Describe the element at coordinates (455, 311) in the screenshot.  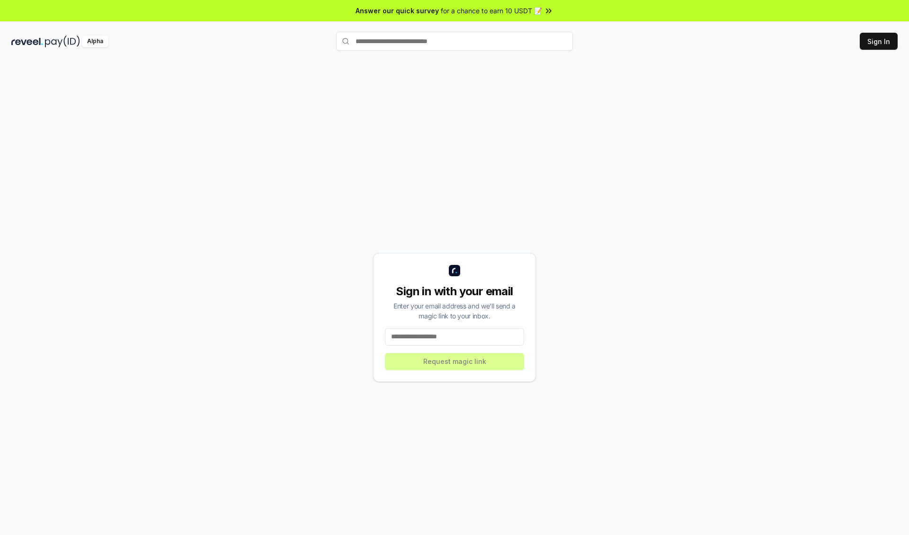
I see `div: Enter your email address and we’ll send a magic link to your inbox.` at that location.